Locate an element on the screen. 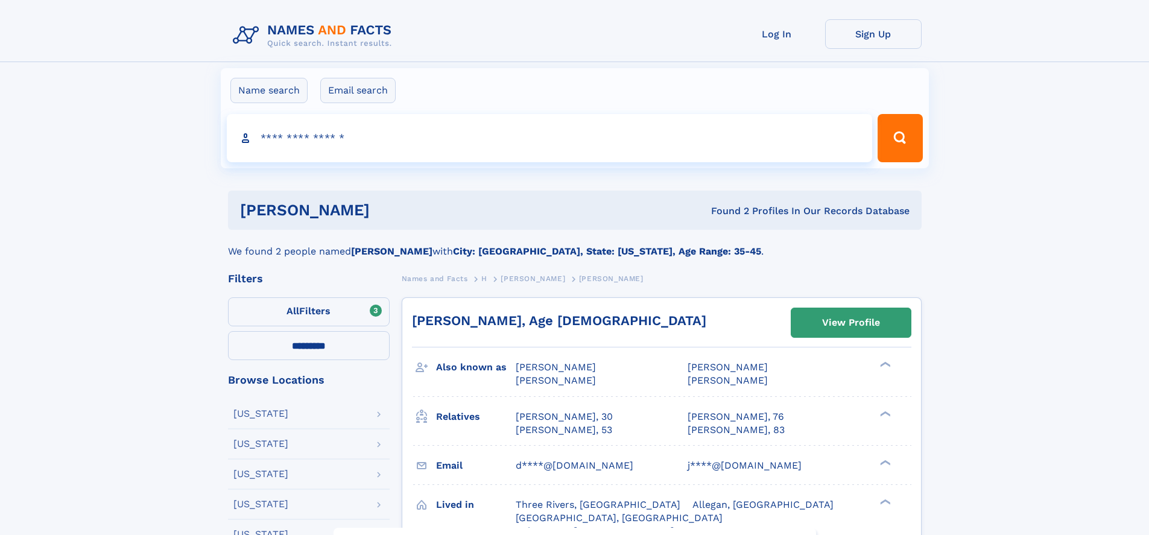 The width and height of the screenshot is (1149, 535). a: View Profile is located at coordinates (851, 323).